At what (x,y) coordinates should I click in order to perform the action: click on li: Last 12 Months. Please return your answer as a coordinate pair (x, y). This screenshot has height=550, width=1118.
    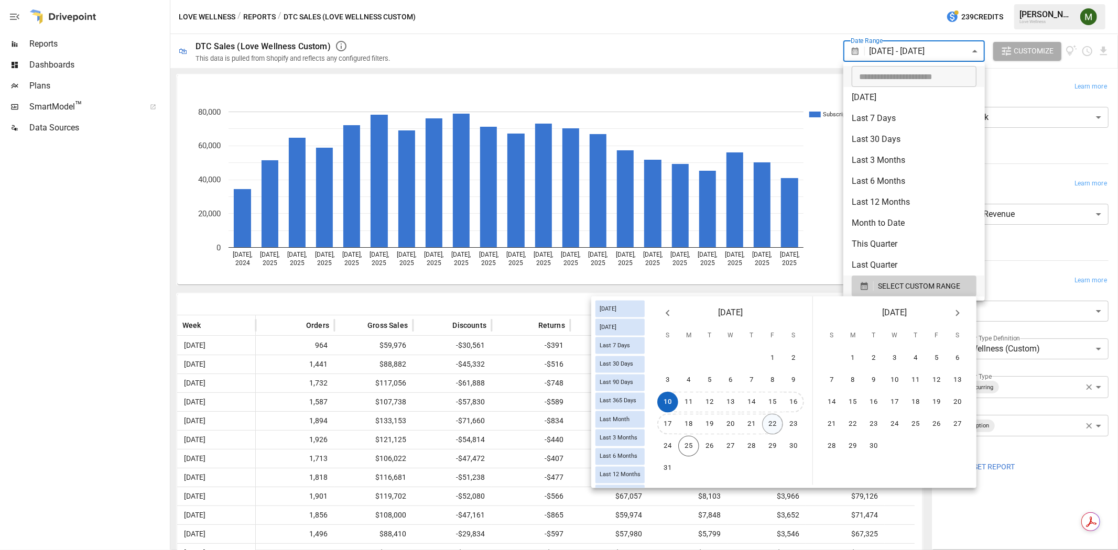
    Looking at the image, I should click on (914, 202).